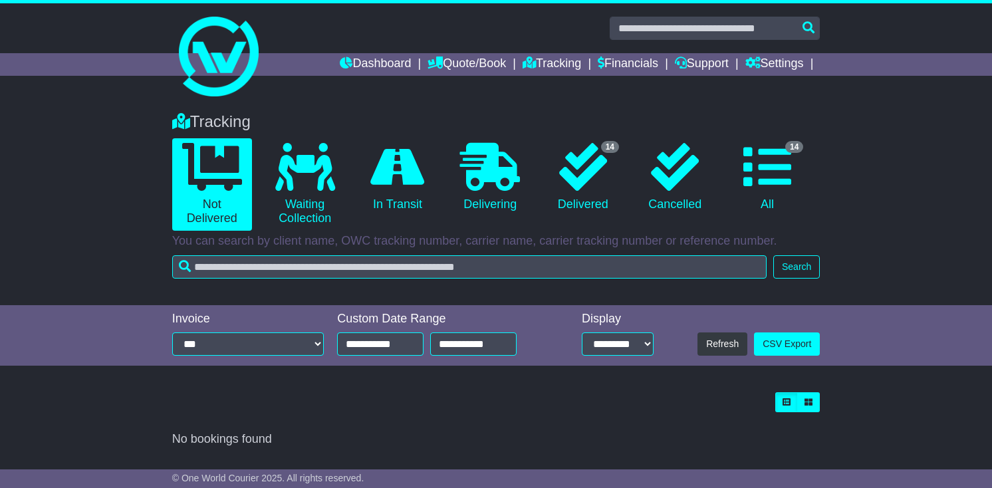 Image resolution: width=992 pixels, height=488 pixels. I want to click on p: You can search by client name, OWC tracking number, carrier name, carrier tracking number or refe..., so click(496, 241).